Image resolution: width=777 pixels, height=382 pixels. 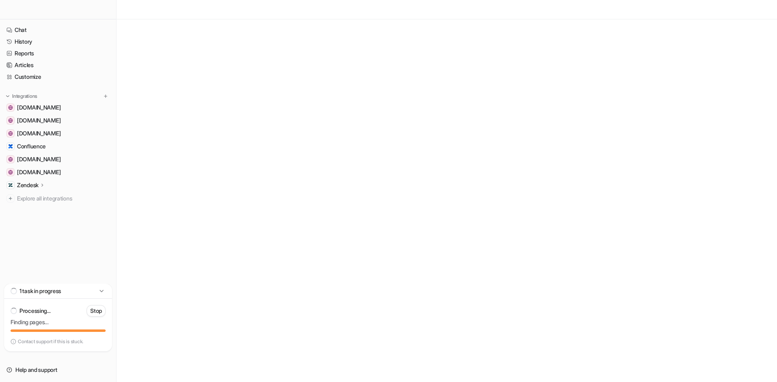 What do you see at coordinates (11, 134) in the screenshot?
I see `img: www.atlassian.com` at bounding box center [11, 134].